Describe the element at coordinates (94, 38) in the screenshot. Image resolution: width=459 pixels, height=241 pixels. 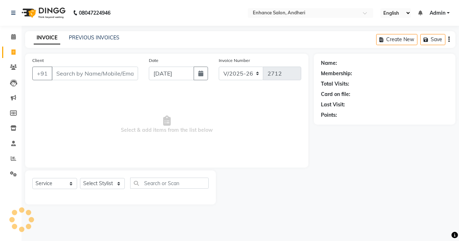
I see `a: PREVIOUS INVOICES` at that location.